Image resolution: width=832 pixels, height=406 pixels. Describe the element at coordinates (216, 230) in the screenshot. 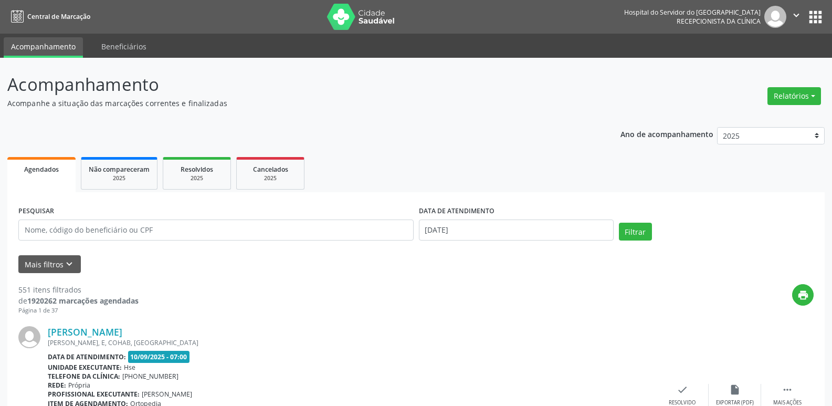

I see `input: Nome, código do beneficiário ou CPF` at that location.